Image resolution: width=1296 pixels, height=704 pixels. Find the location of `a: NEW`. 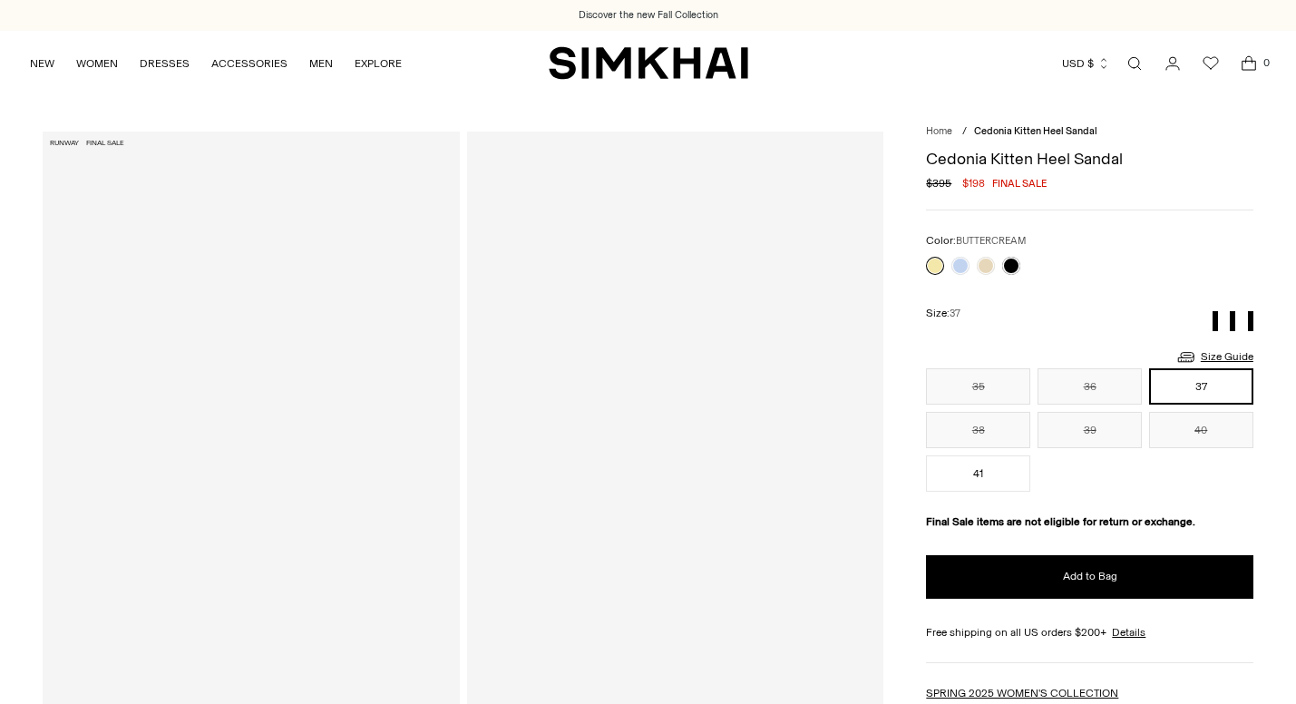

a: NEW is located at coordinates (42, 64).